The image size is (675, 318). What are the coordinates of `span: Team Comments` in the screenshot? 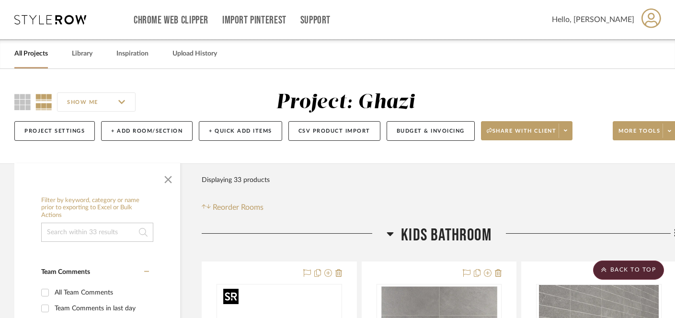 It's located at (66, 272).